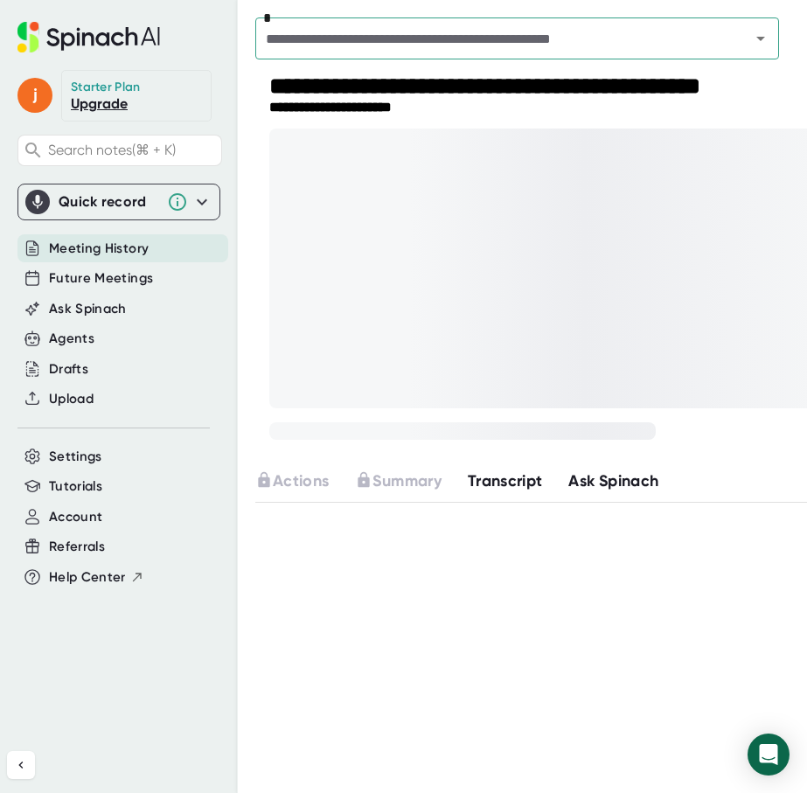 Image resolution: width=807 pixels, height=793 pixels. What do you see at coordinates (75, 486) in the screenshot?
I see `button: Tutorials` at bounding box center [75, 486].